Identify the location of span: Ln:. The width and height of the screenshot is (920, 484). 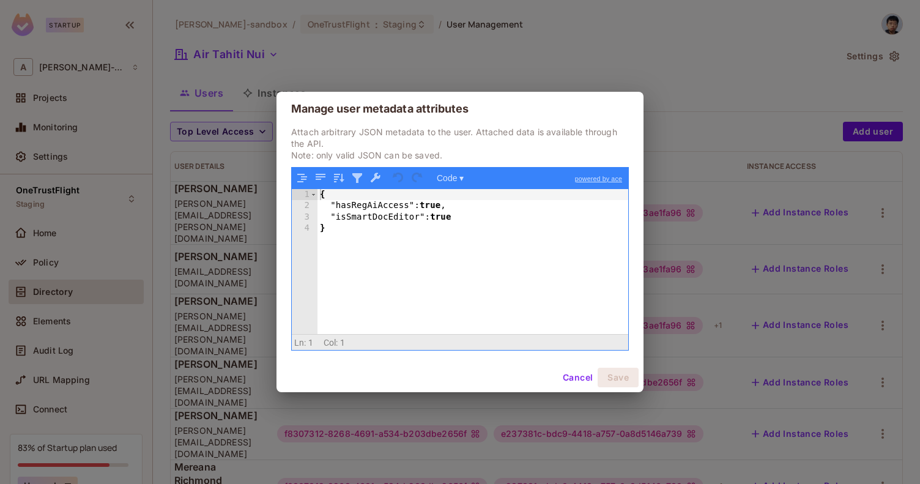
(300, 343).